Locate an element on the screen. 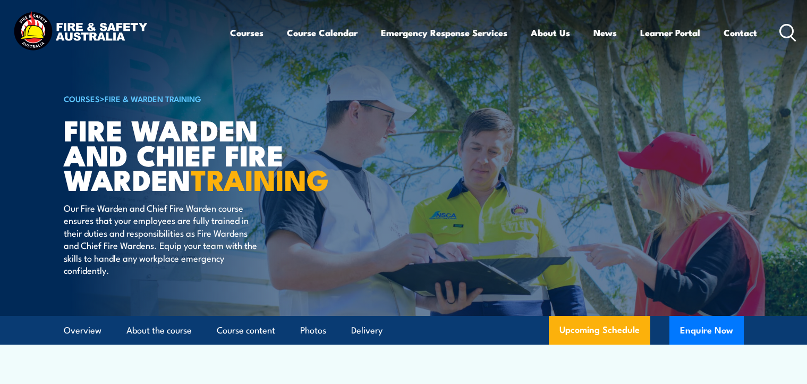 This screenshot has height=384, width=807. a: Fire & Warden Training is located at coordinates (153, 98).